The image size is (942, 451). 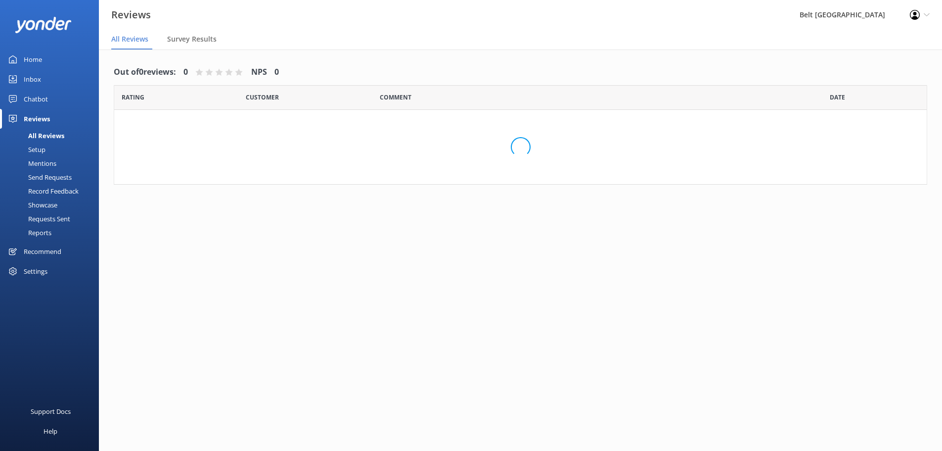 What do you see at coordinates (50, 411) in the screenshot?
I see `div: Support Docs` at bounding box center [50, 411].